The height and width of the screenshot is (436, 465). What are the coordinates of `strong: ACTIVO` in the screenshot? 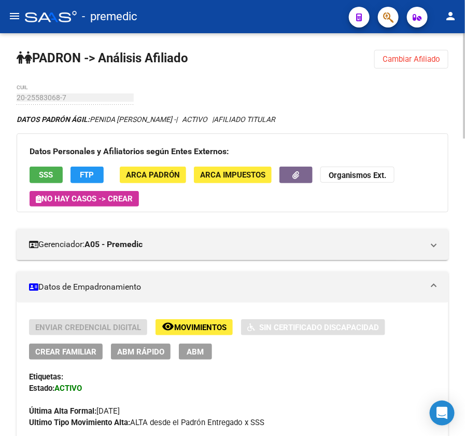 It's located at (68, 388).